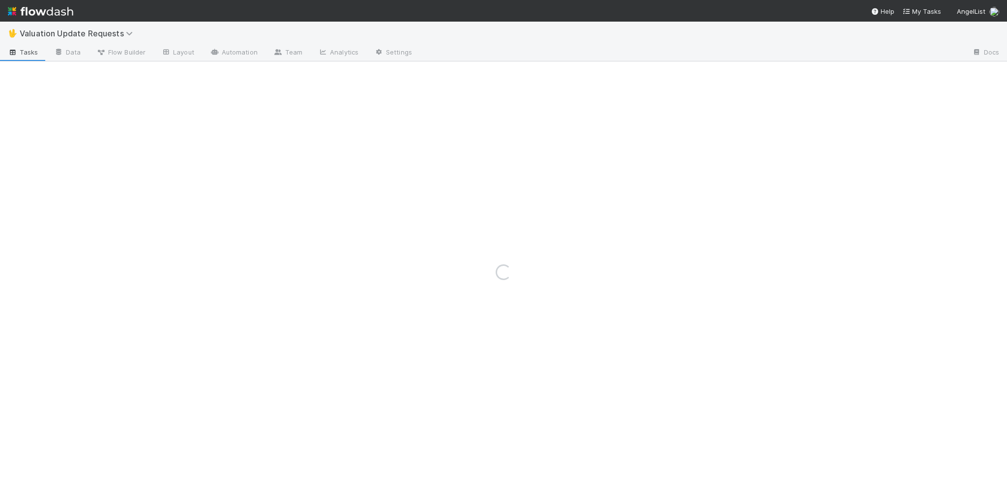 The width and height of the screenshot is (1007, 483). I want to click on a: Team, so click(288, 53).